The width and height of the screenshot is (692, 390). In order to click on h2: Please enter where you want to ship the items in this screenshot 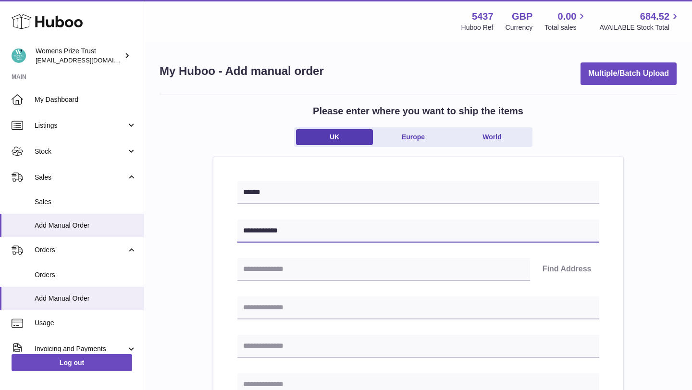, I will do `click(418, 111)`.